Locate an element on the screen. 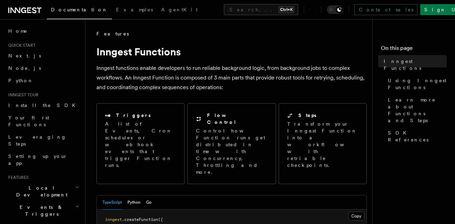 The width and height of the screenshot is (455, 224). span: Install the SDK is located at coordinates (44, 105).